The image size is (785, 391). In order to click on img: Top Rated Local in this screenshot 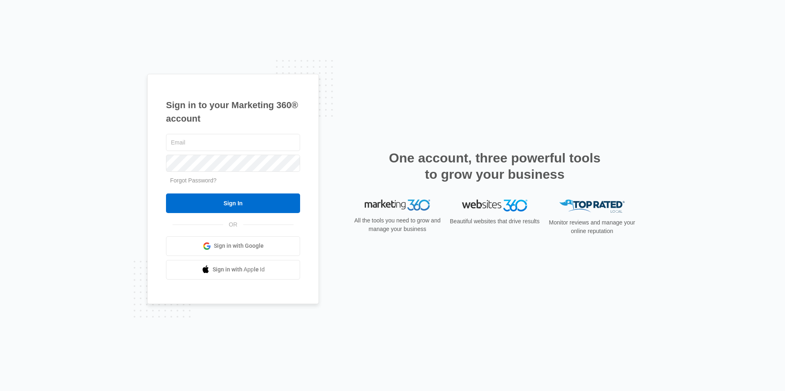, I will do `click(592, 206)`.